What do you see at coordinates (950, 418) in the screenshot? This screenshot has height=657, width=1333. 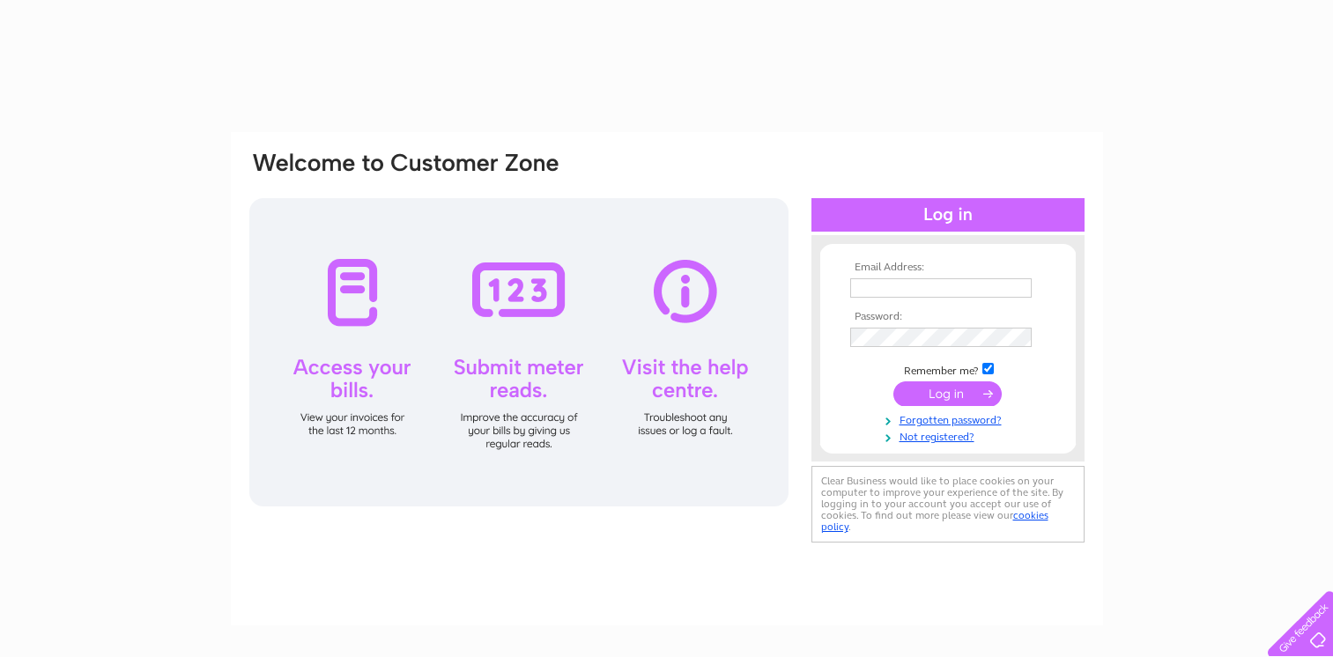 I see `a: Forgotten password?` at bounding box center [950, 418].